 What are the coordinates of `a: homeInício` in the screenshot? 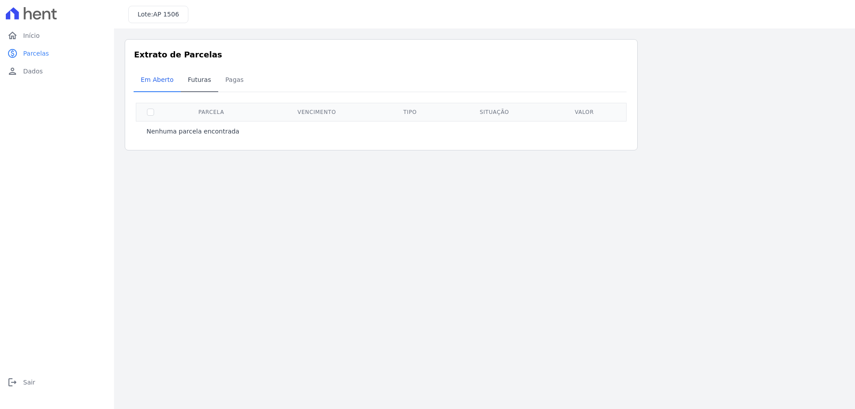 It's located at (57, 36).